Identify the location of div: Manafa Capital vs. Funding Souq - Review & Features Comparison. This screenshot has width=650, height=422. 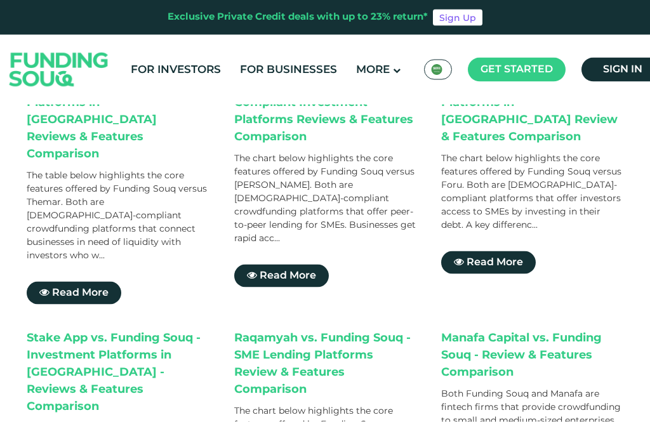
(532, 356).